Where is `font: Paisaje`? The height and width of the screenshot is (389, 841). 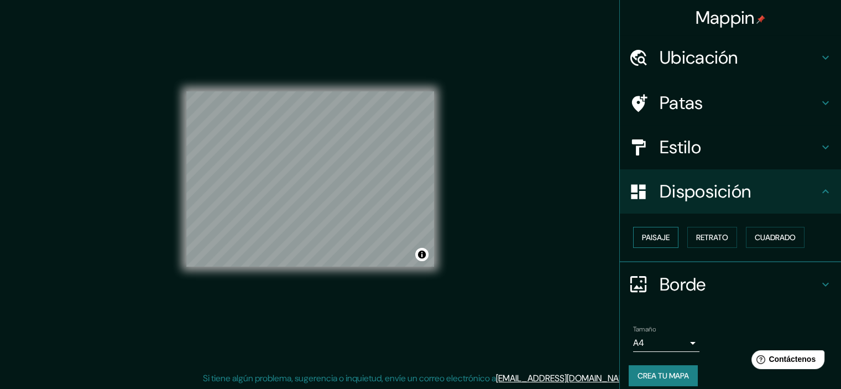
font: Paisaje is located at coordinates (656, 237).